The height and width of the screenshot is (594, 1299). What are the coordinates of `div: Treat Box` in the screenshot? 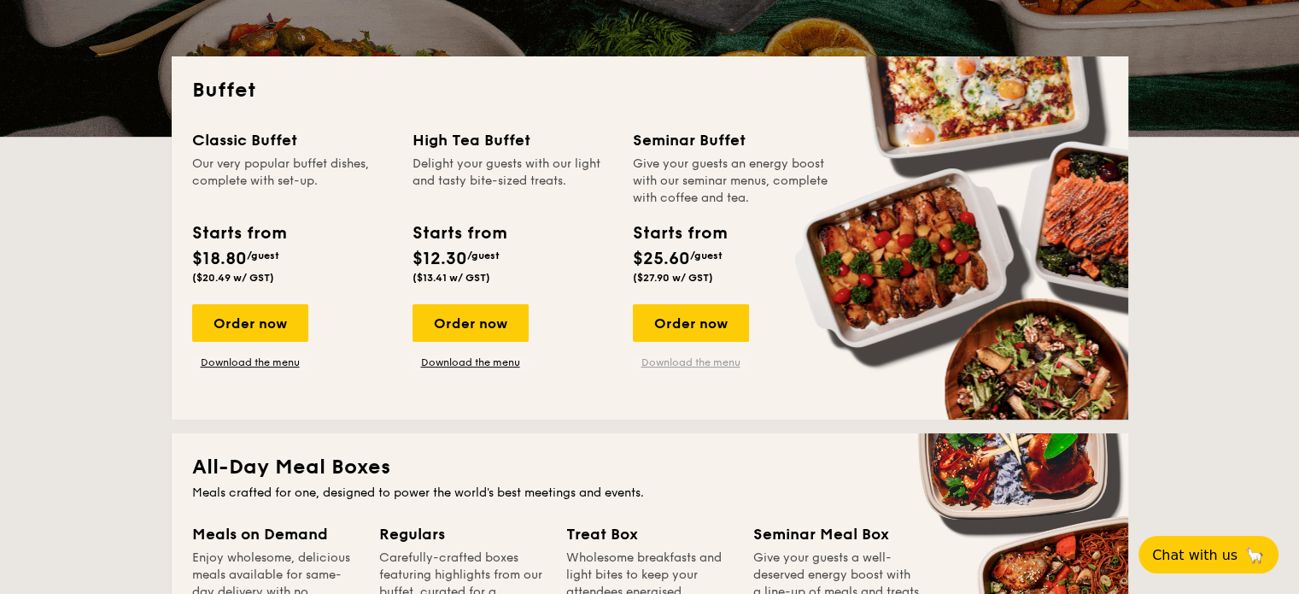 It's located at (649, 534).